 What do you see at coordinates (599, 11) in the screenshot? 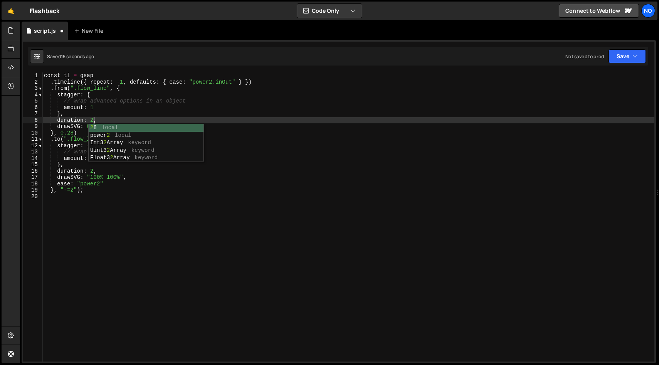
I see `a: Connect to Webflow` at bounding box center [599, 11].